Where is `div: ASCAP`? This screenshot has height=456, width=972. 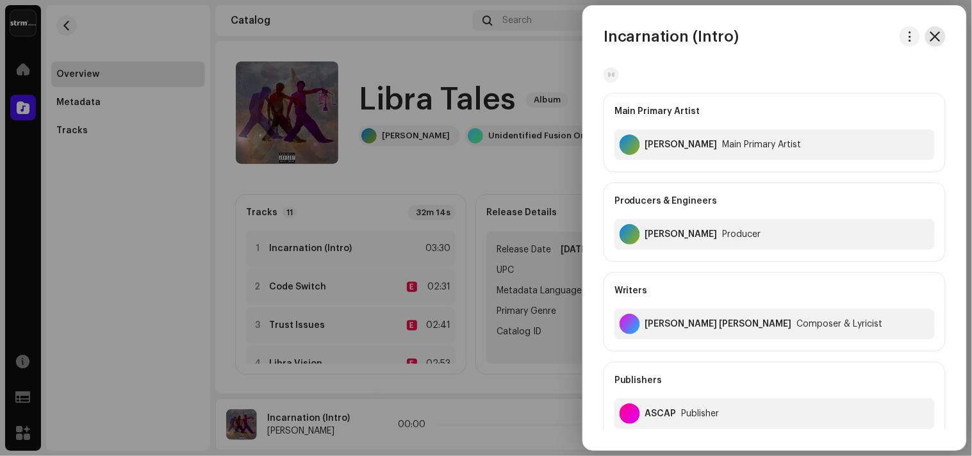
div: ASCAP is located at coordinates (661, 414).